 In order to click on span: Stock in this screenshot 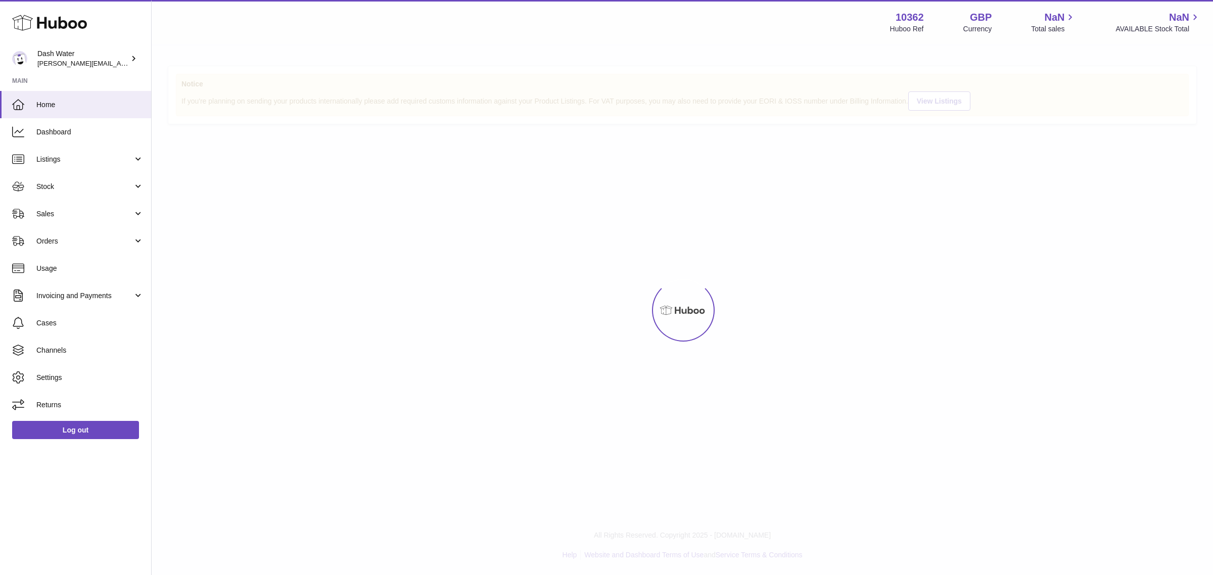, I will do `click(84, 187)`.